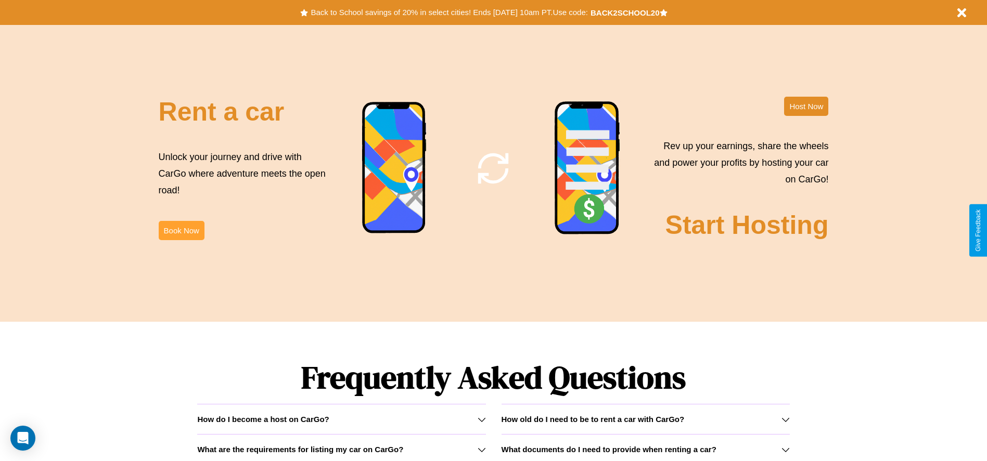  Describe the element at coordinates (978, 230) in the screenshot. I see `div: Give Feedback` at that location.